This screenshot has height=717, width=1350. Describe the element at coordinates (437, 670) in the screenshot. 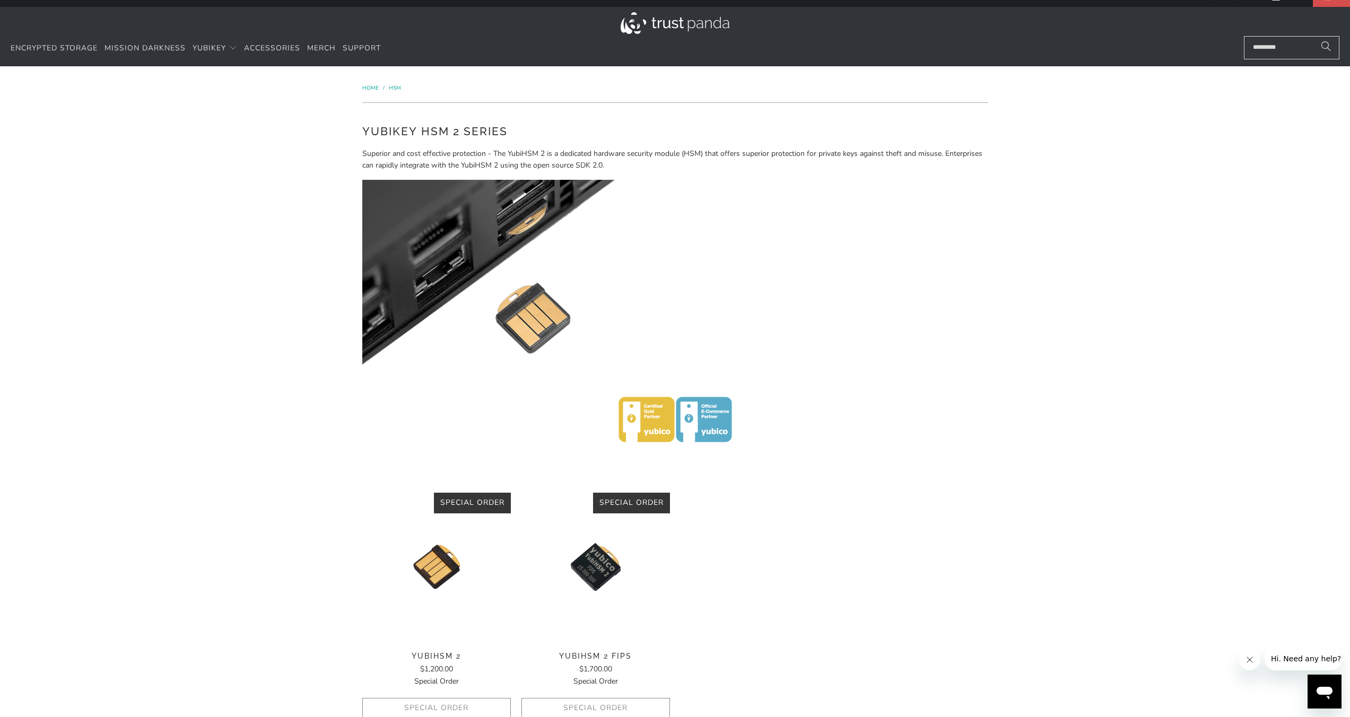

I see `a: YubiHSM 2 $1,200.00Special Order` at that location.